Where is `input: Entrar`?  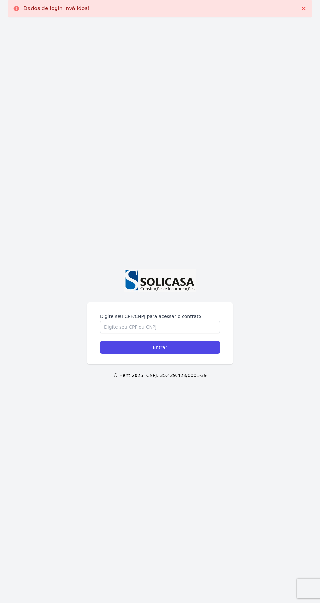
input: Entrar is located at coordinates (160, 347).